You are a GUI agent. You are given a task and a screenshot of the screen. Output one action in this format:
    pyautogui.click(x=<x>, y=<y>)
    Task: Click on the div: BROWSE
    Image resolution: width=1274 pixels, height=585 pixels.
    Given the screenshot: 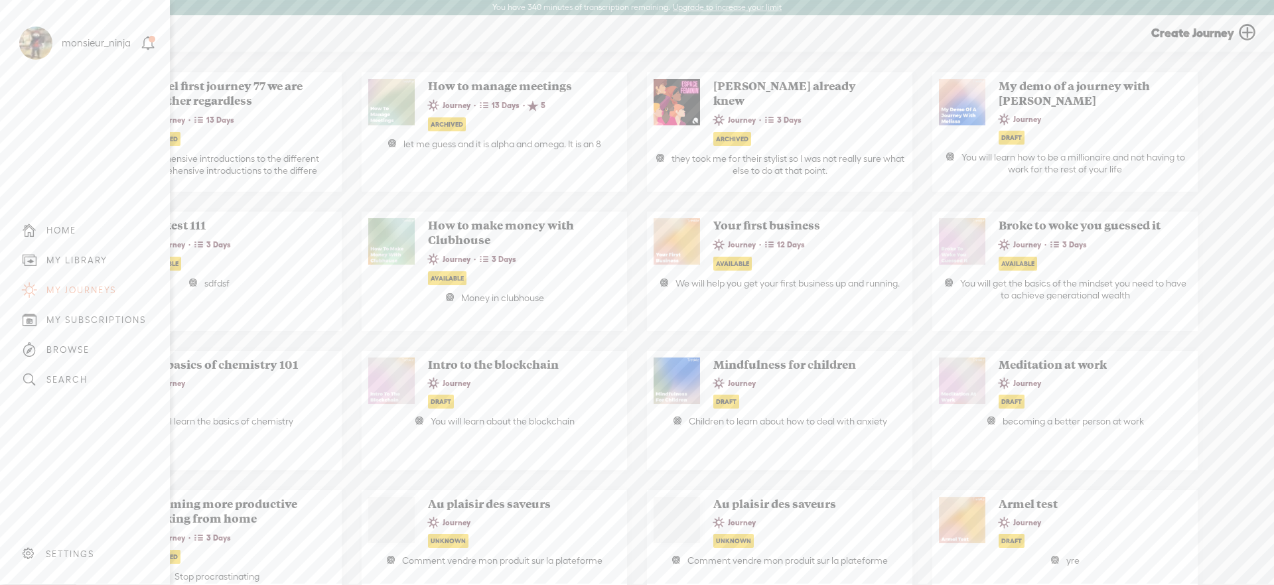 What is the action you would take?
    pyautogui.click(x=68, y=350)
    